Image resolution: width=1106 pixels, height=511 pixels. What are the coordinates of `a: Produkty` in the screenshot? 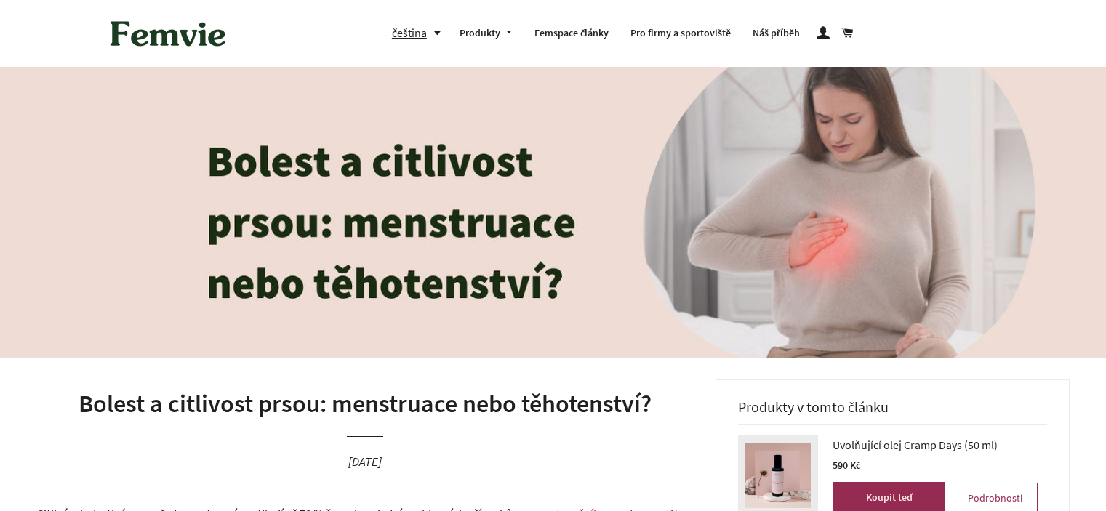 It's located at (486, 33).